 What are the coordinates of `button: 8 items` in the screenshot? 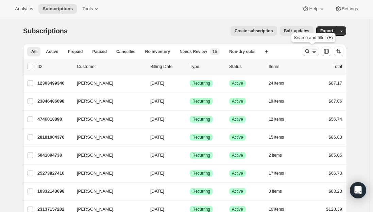 It's located at (279, 191).